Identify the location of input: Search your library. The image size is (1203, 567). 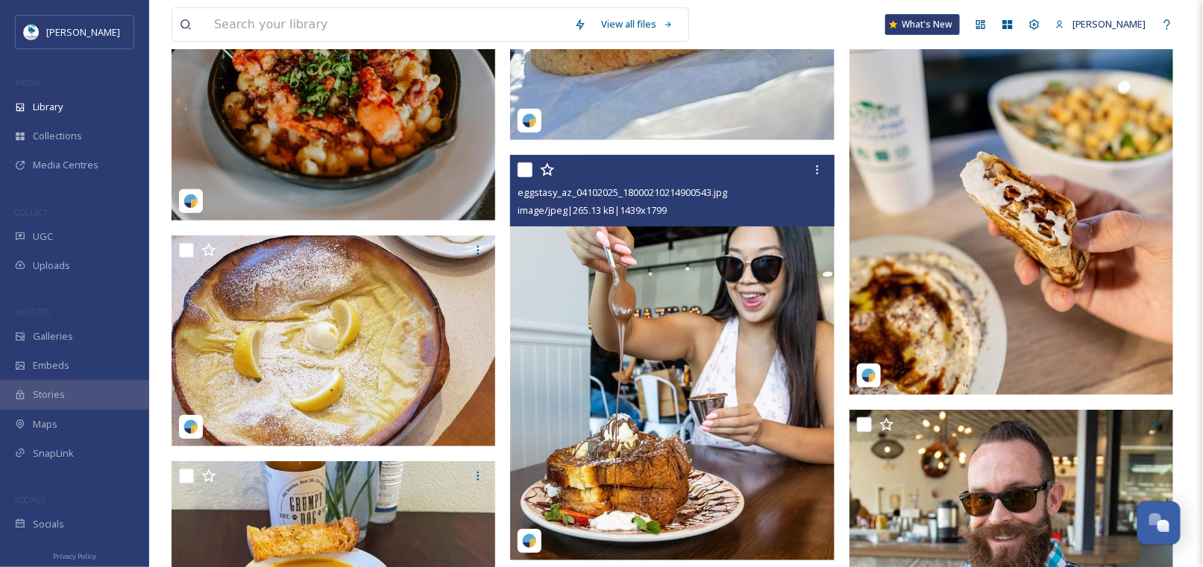
(386, 25).